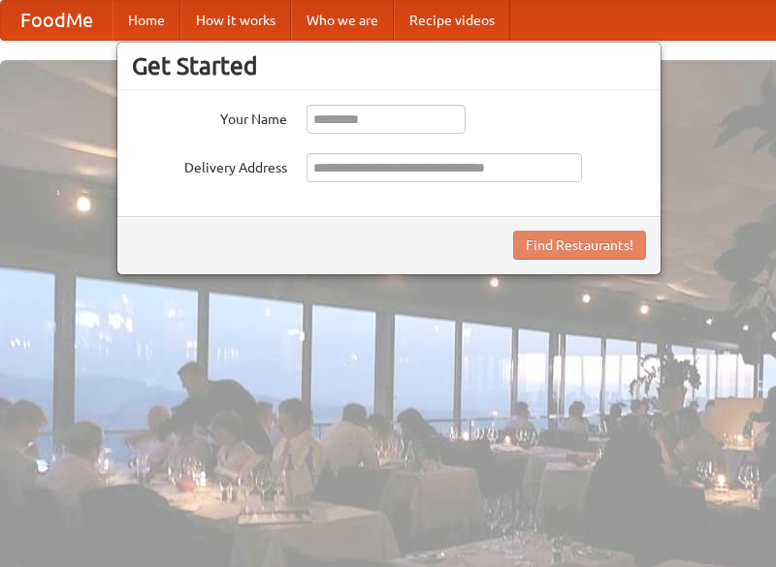  What do you see at coordinates (209, 116) in the screenshot?
I see `label: Your Name` at bounding box center [209, 116].